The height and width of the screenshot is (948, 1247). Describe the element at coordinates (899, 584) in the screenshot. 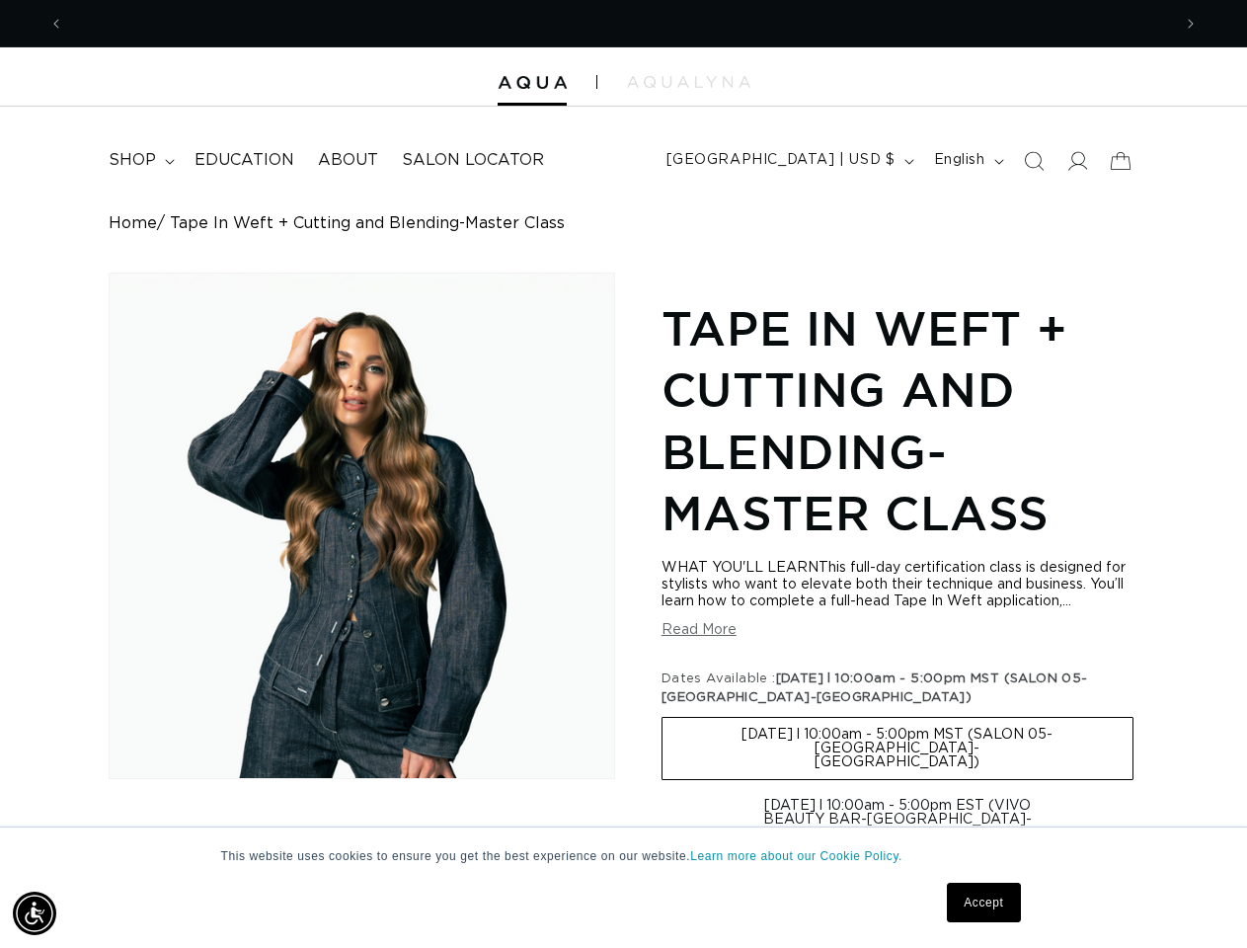

I see `div: WHAT YOU'LL LEARNThis full-day certification class is designed for stylists who want to elevate b...` at that location.